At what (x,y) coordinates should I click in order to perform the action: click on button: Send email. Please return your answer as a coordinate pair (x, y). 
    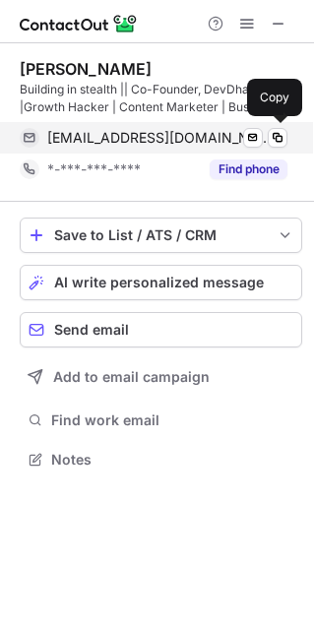
    Looking at the image, I should click on (160, 330).